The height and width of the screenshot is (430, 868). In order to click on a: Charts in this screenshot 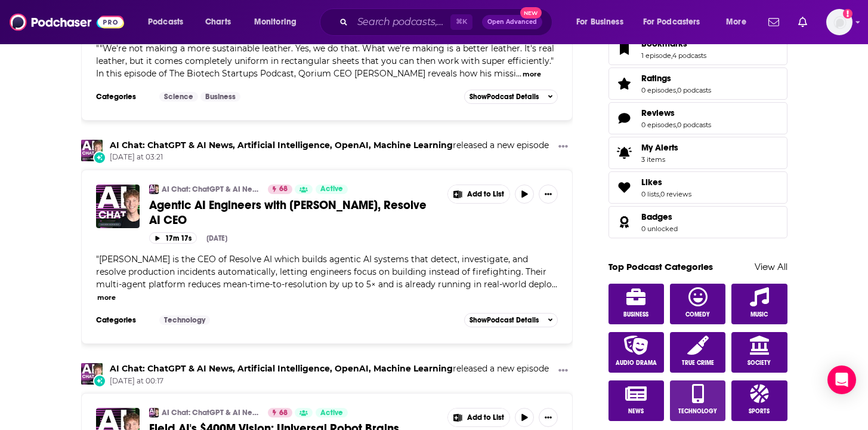, I will do `click(218, 22)`.